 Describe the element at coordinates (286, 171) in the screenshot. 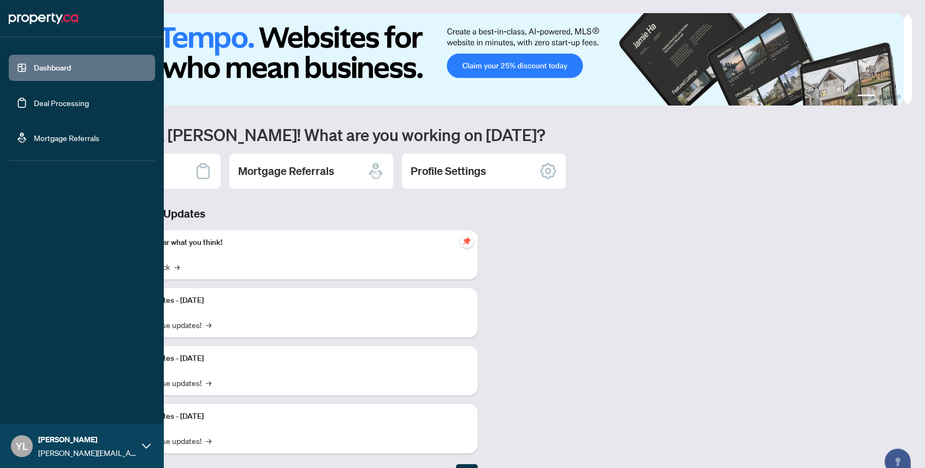

I see `h2: Mortgage Referrals` at that location.